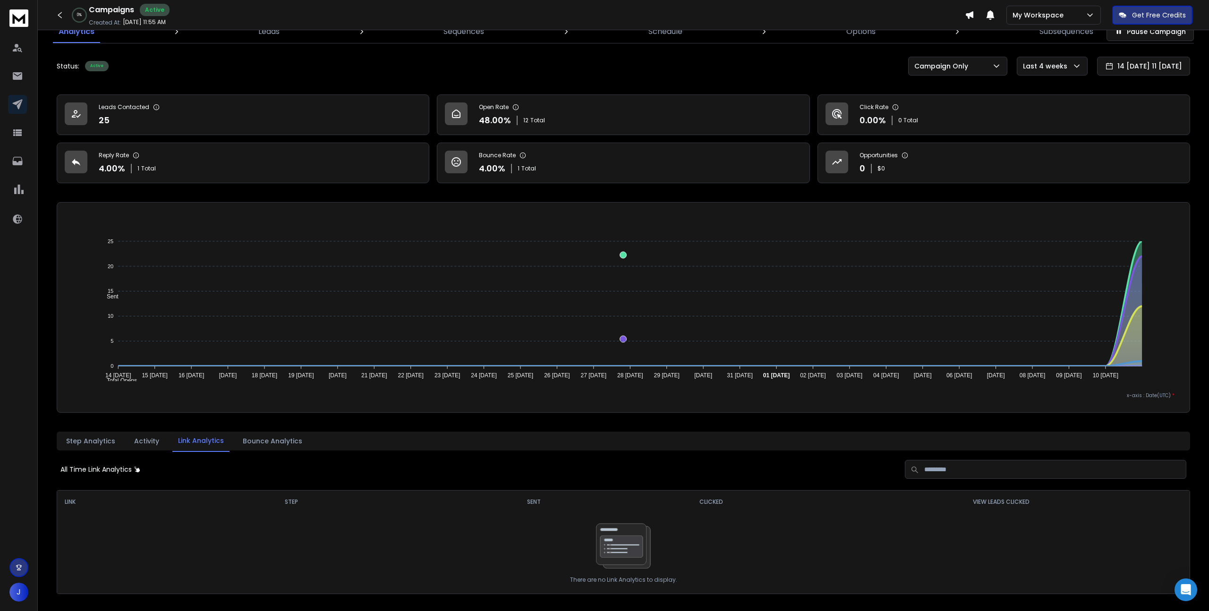  What do you see at coordinates (112, 341) in the screenshot?
I see `tspan: 5` at bounding box center [112, 341].